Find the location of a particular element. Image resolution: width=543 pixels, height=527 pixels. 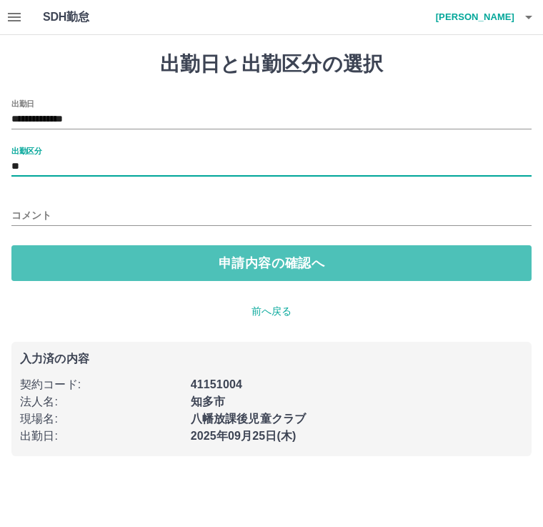

b: 41151004 is located at coordinates (217, 384).